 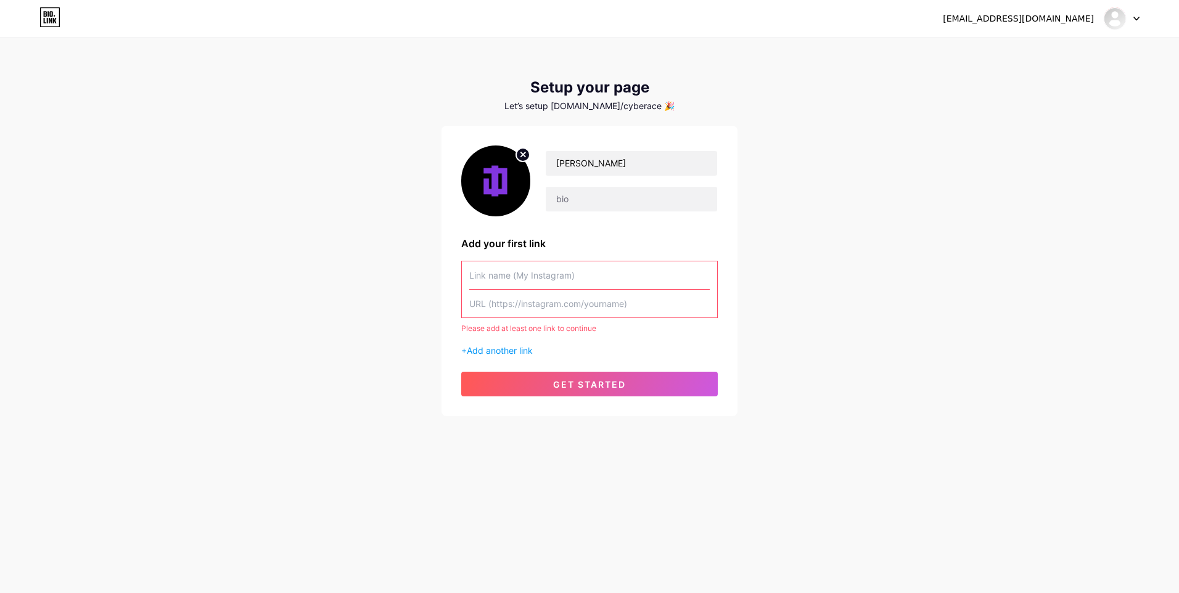 I want to click on div: Add your first link, so click(x=589, y=244).